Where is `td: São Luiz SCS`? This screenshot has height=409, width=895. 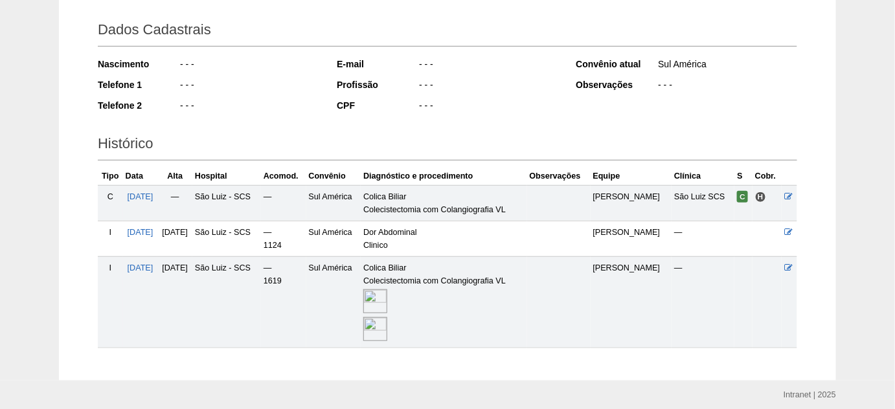
td: São Luiz SCS is located at coordinates (703, 203).